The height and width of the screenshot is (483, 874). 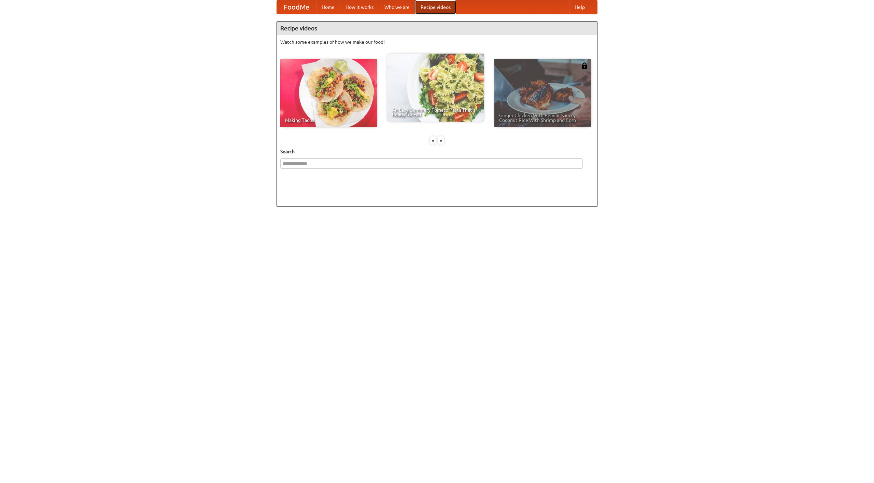 What do you see at coordinates (436, 88) in the screenshot?
I see `a: An Easy, Summery Tomato Pasta That's Ready for Fall` at bounding box center [436, 88].